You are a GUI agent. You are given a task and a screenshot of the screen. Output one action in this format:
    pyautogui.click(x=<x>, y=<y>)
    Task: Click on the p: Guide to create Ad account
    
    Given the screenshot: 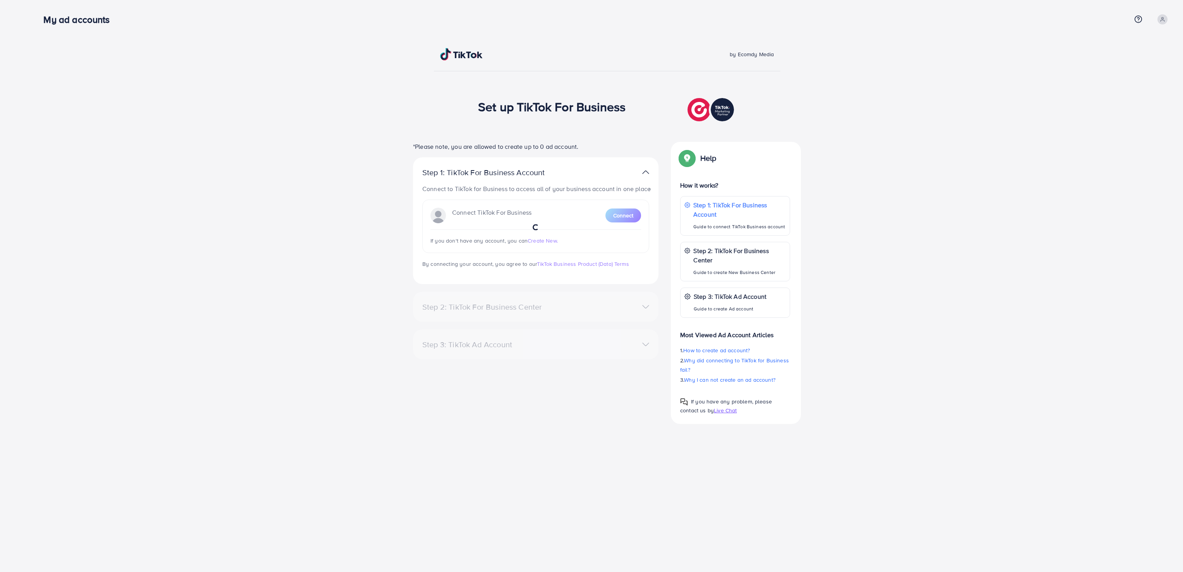 What is the action you would take?
    pyautogui.click(x=730, y=309)
    